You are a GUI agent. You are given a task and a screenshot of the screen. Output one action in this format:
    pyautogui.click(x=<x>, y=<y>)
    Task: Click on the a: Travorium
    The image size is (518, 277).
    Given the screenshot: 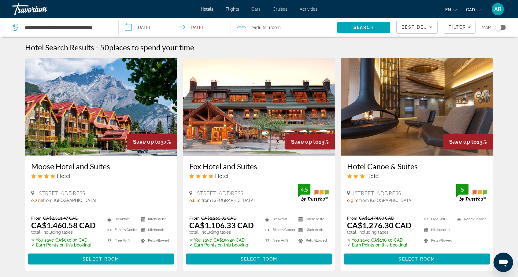 What is the action you would take?
    pyautogui.click(x=43, y=9)
    